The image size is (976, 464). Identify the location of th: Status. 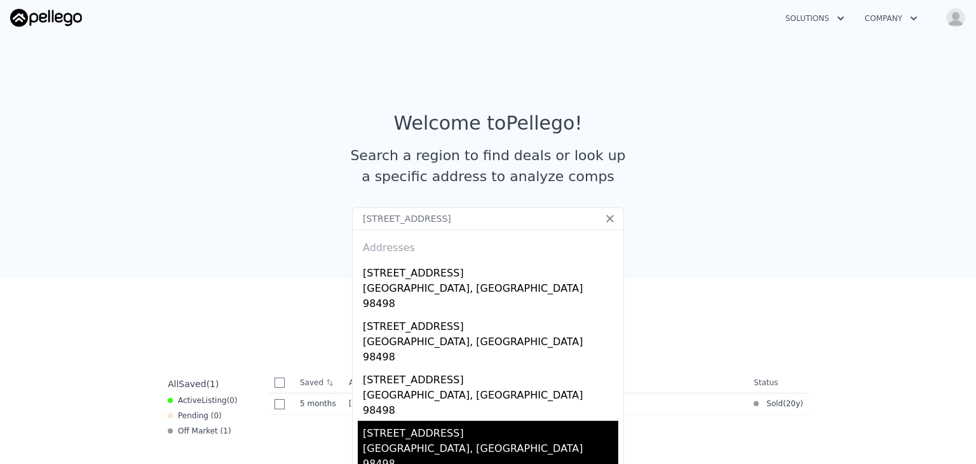
(778, 382).